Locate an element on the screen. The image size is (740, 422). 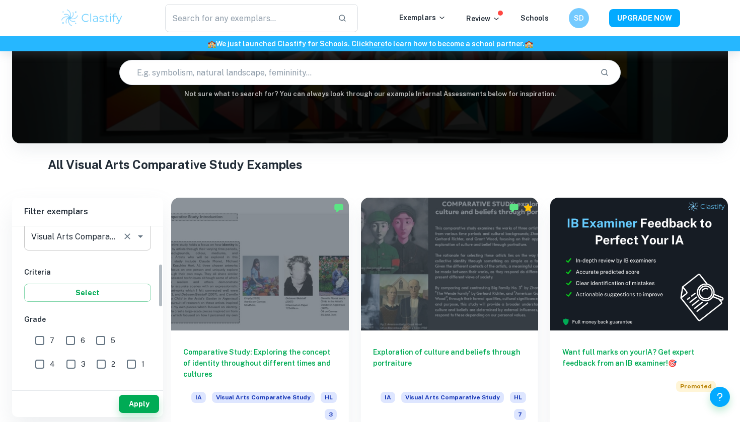
p: Exemplars is located at coordinates (422, 18).